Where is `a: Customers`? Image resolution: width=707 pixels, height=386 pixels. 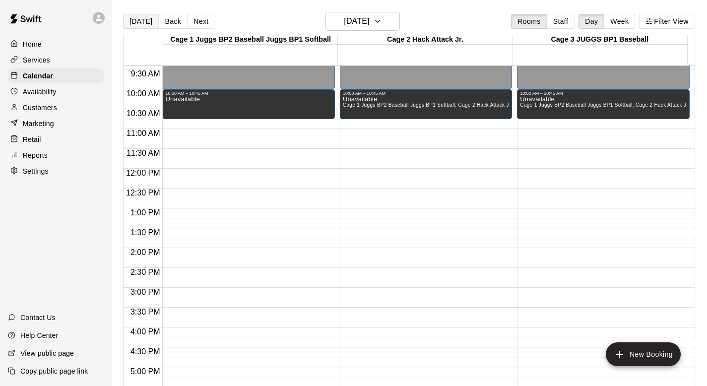
a: Customers is located at coordinates (56, 108).